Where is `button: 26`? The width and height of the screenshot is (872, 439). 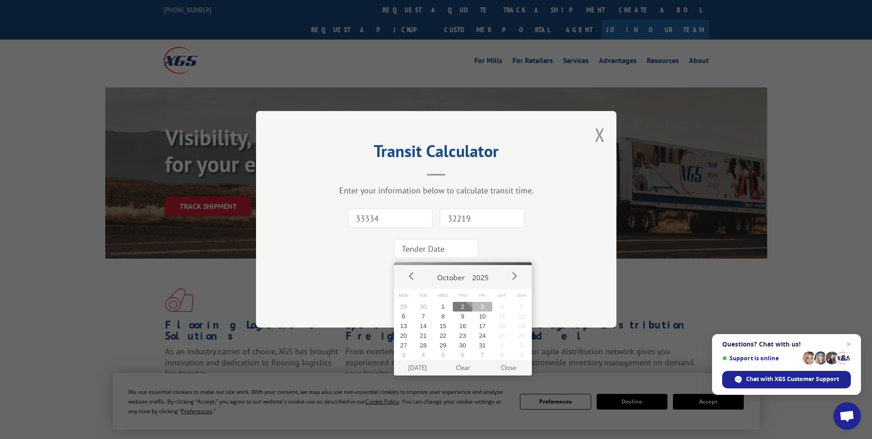 button: 26 is located at coordinates (522, 335).